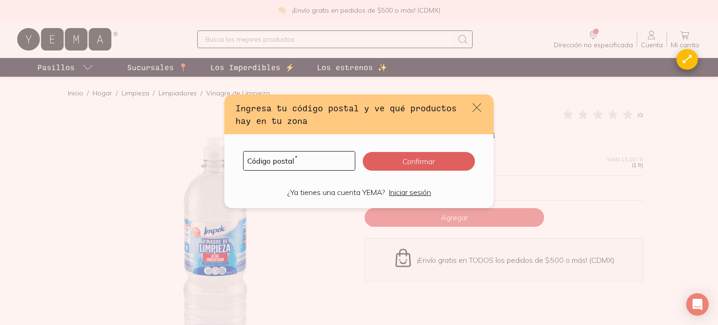 Image resolution: width=718 pixels, height=325 pixels. Describe the element at coordinates (419, 161) in the screenshot. I see `button: Confirmar` at that location.